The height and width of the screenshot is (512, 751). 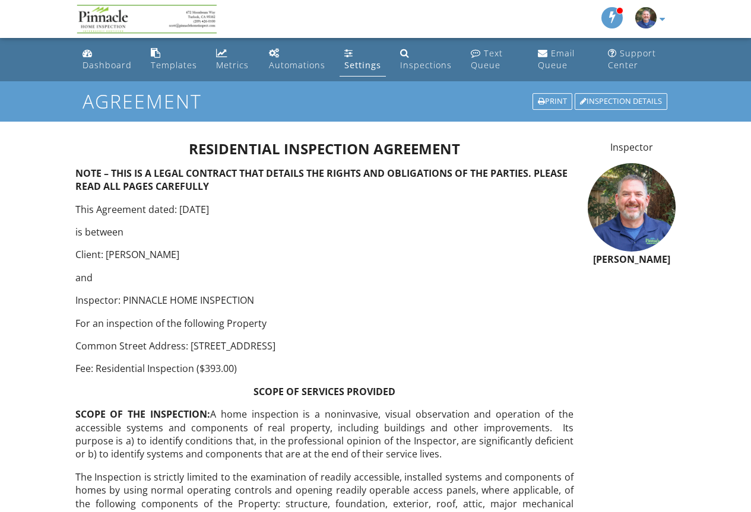 What do you see at coordinates (233, 59) in the screenshot?
I see `a: Metrics` at bounding box center [233, 59].